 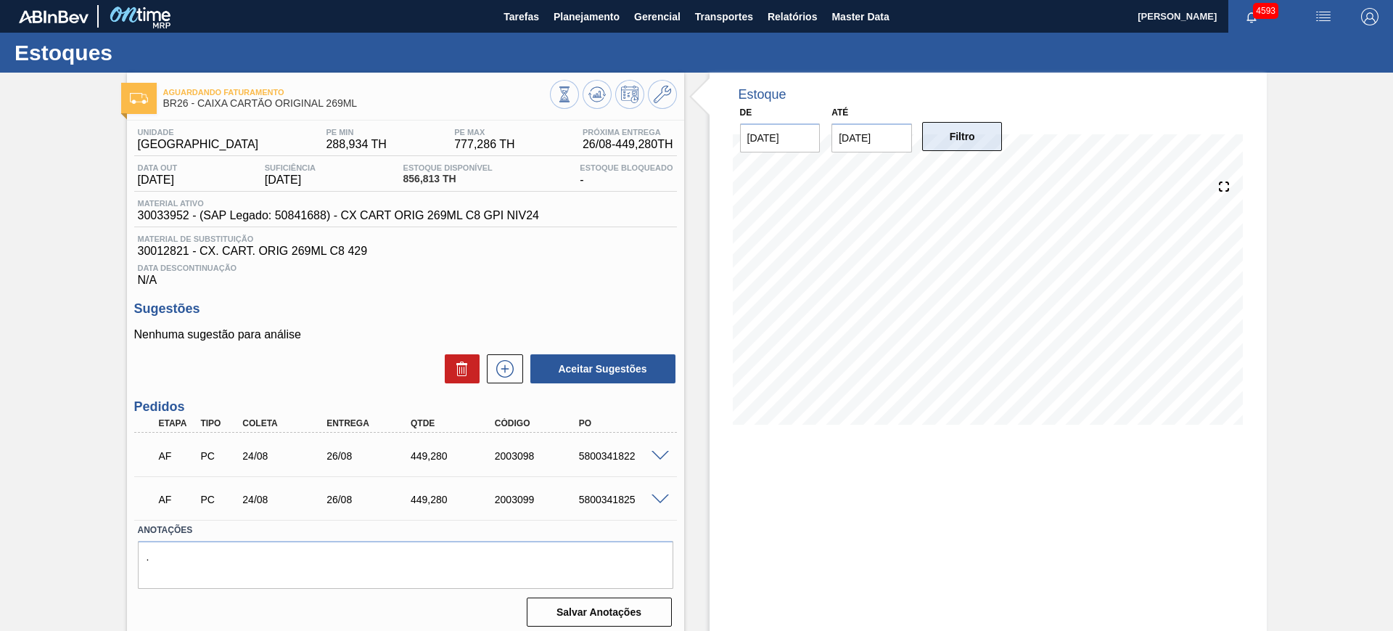 I want to click on span: Tarefas, so click(x=521, y=17).